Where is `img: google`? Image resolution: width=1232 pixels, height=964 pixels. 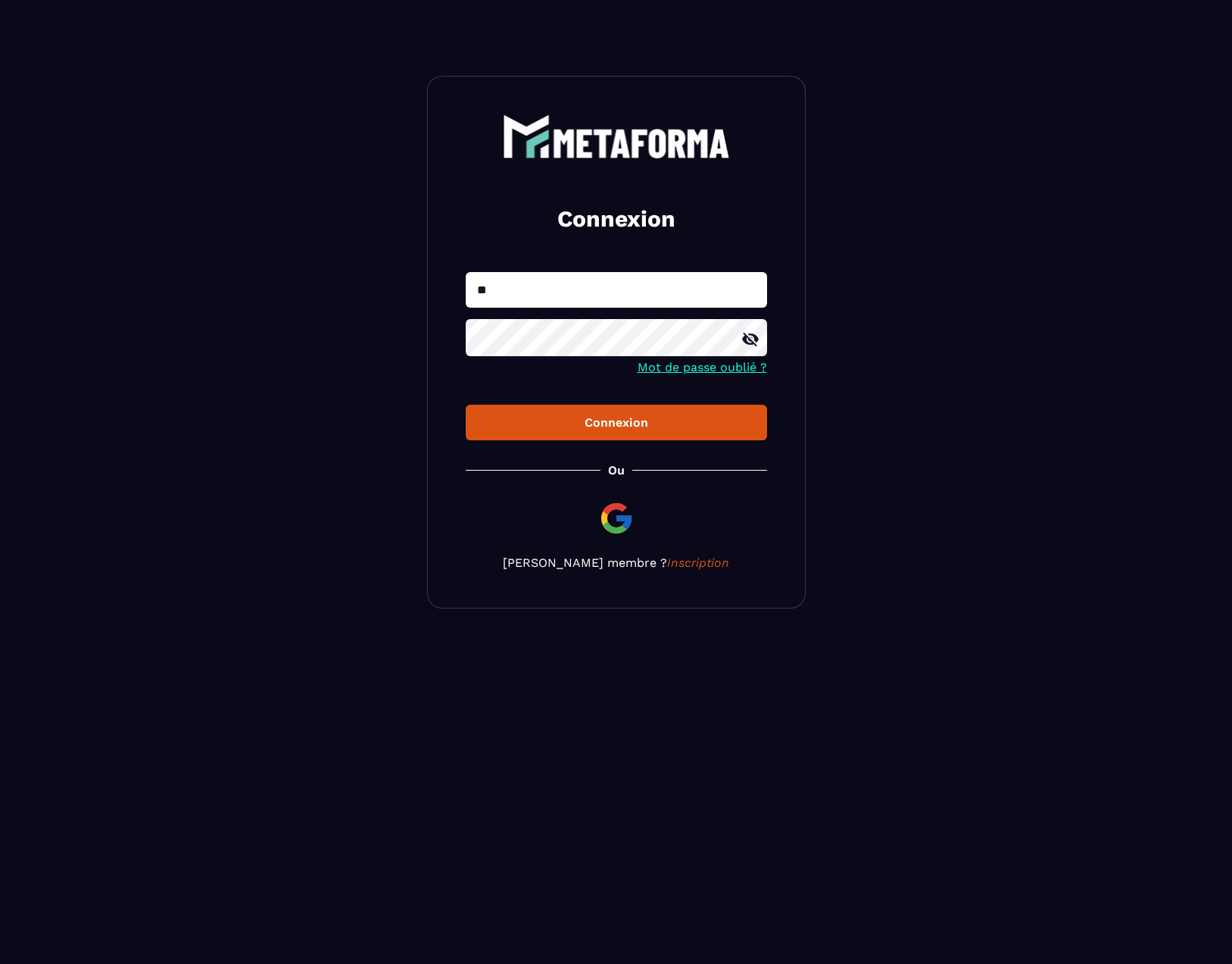 img: google is located at coordinates (616, 518).